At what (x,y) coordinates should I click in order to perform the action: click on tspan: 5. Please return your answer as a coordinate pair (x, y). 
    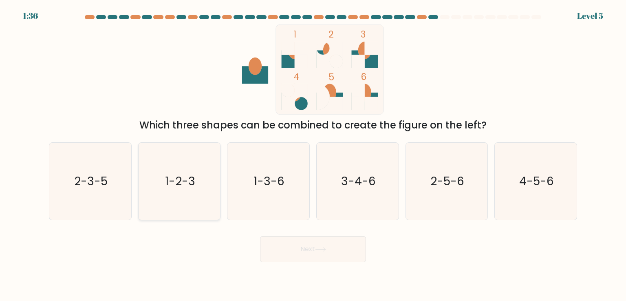
    Looking at the image, I should click on (331, 77).